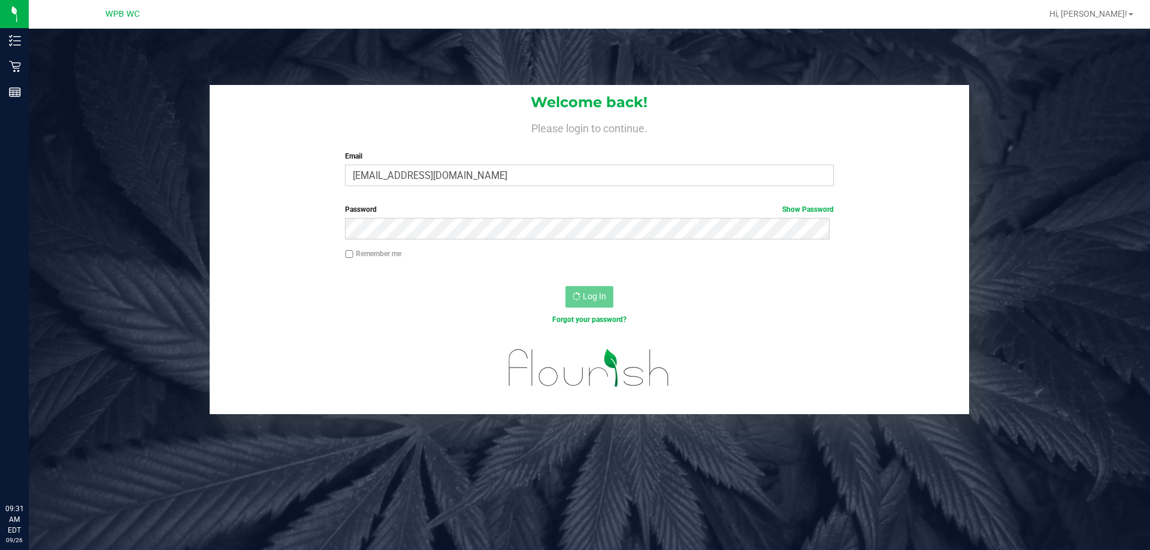  What do you see at coordinates (373, 254) in the screenshot?
I see `label: Remember me` at bounding box center [373, 254].